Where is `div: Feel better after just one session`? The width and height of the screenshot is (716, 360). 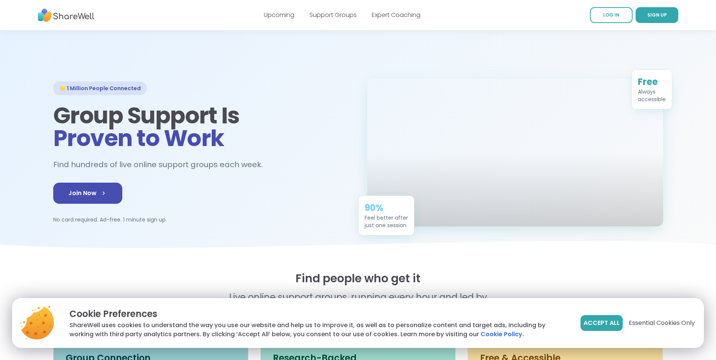 div: Feel better after just one session is located at coordinates (386, 222).